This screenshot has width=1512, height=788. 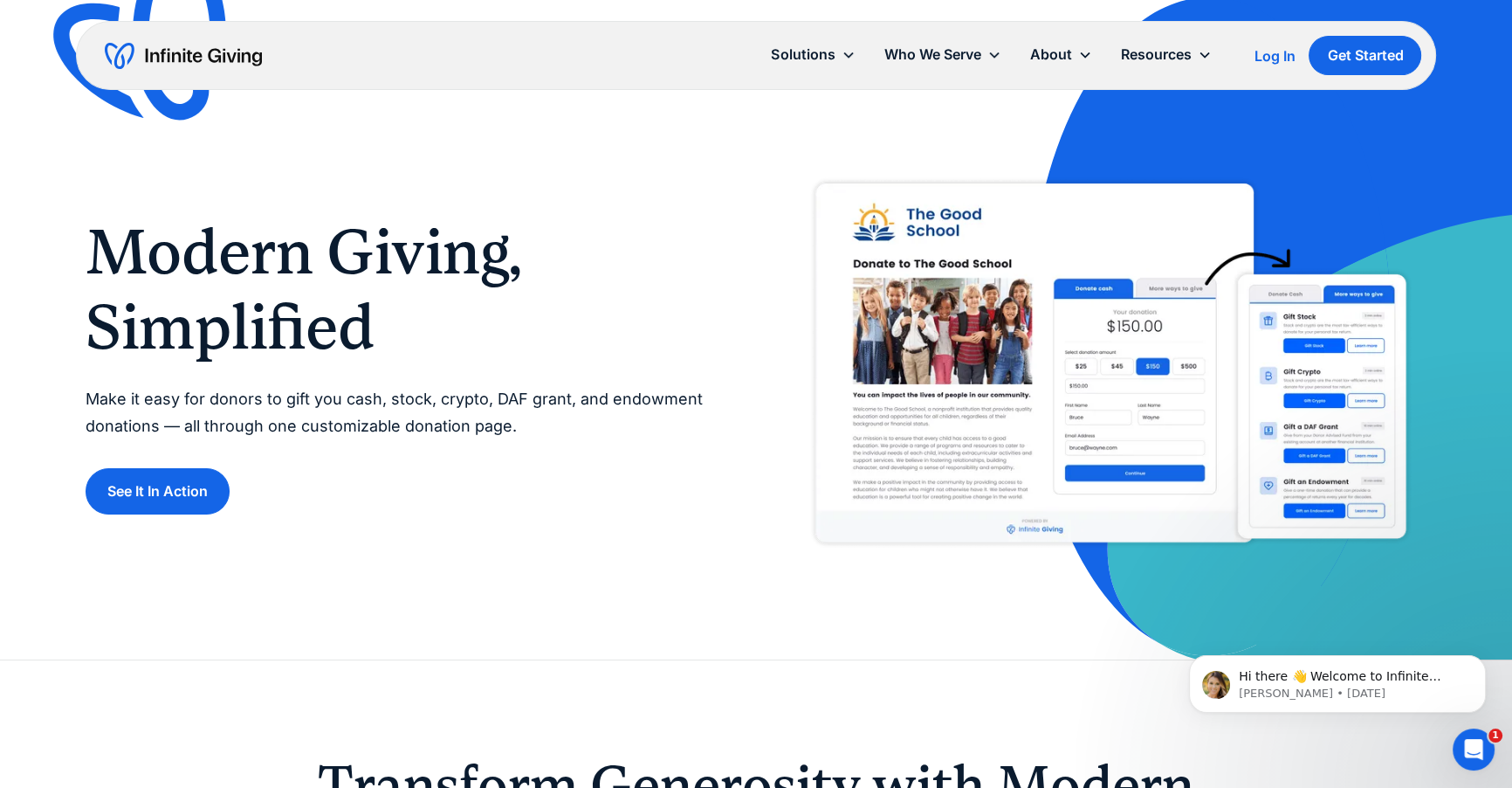 I want to click on p: Make it easy for donors to gift you cash, stock, crypto, DAF grant, and endowment donations — all..., so click(x=403, y=412).